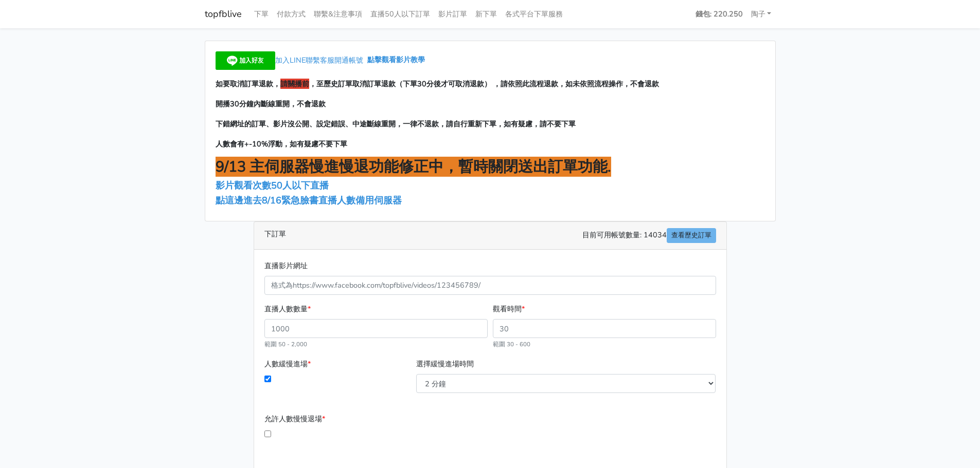  Describe the element at coordinates (291, 14) in the screenshot. I see `a: 付款方式` at that location.